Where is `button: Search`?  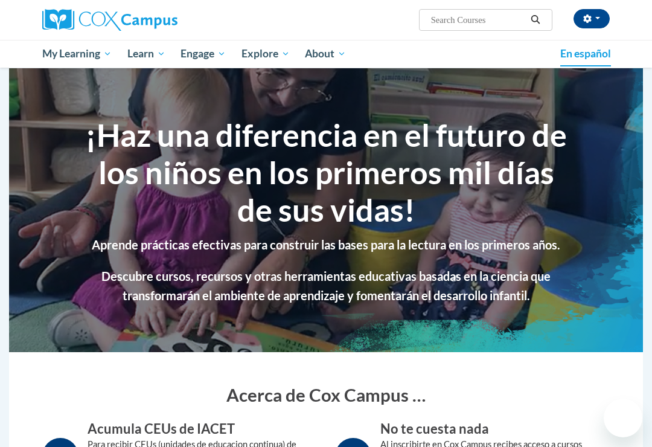
button: Search is located at coordinates (536, 20).